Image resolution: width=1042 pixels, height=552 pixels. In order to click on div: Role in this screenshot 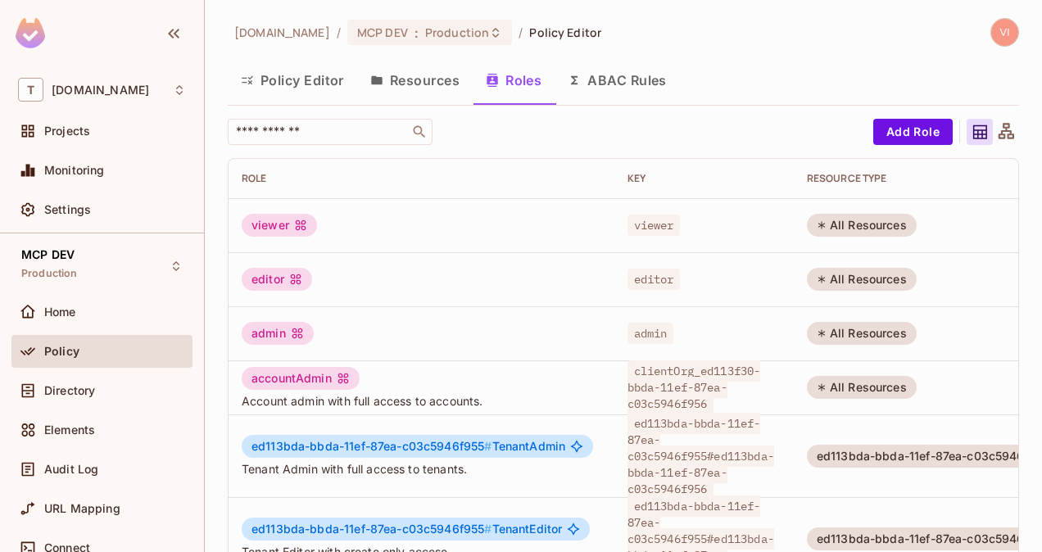, I will do `click(421, 178)`.